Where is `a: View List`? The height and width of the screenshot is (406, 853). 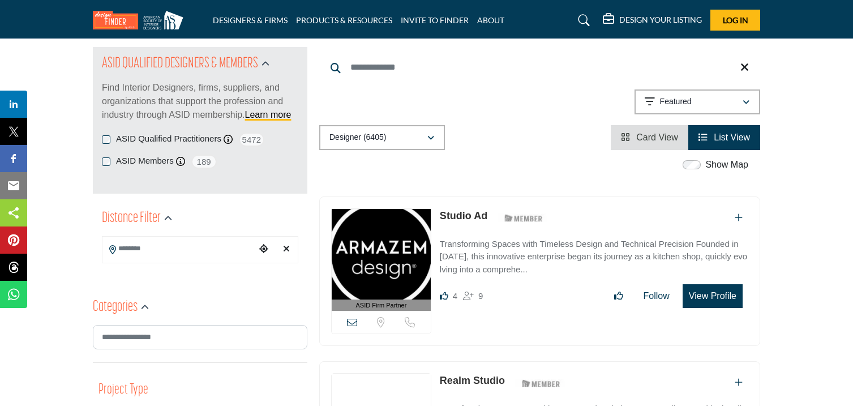
a: View List is located at coordinates (724, 137).